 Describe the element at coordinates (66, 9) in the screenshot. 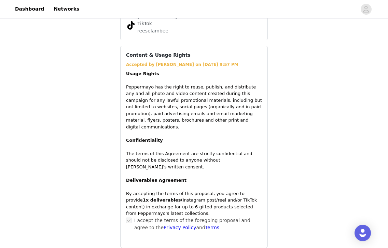

I see `a: Networks` at that location.